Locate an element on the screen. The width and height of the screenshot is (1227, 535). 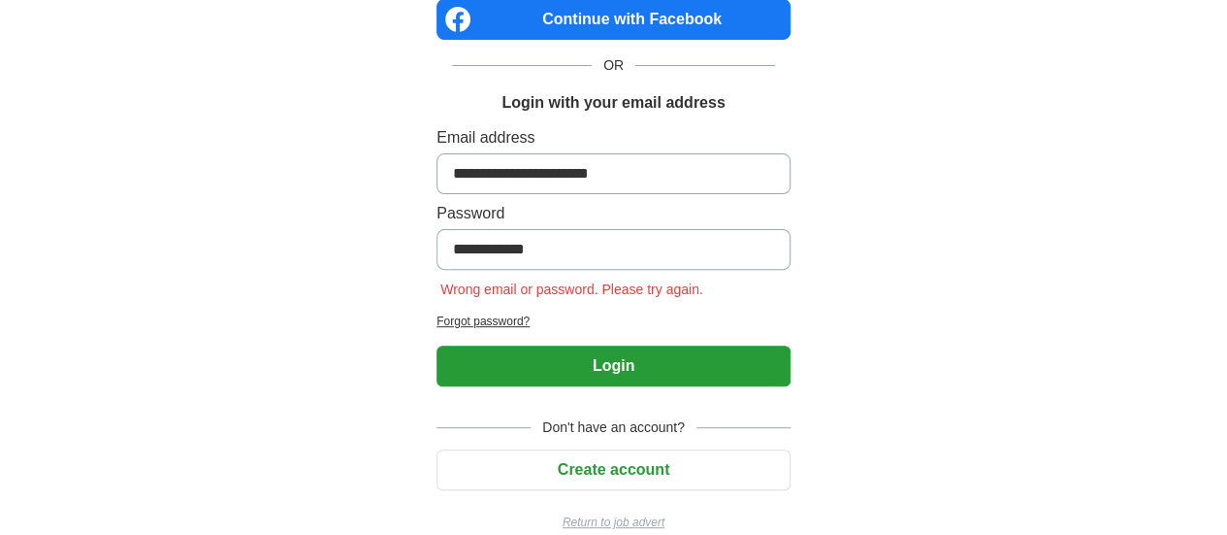
h2: Forgot password? is located at coordinates (613, 321).